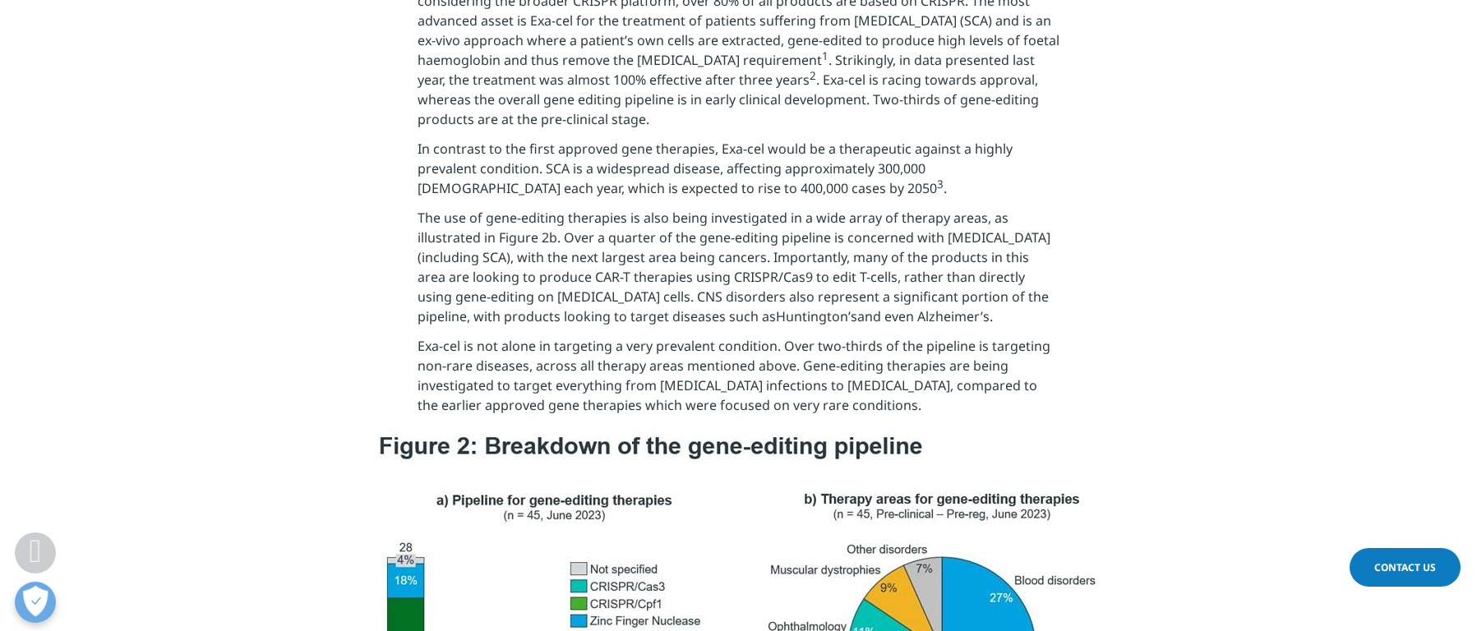 The image size is (1477, 631). What do you see at coordinates (738, 272) in the screenshot?
I see `p: The use of gene-editing therapies is also being investigated in a wide array of therapy areas, as...` at bounding box center [738, 272].